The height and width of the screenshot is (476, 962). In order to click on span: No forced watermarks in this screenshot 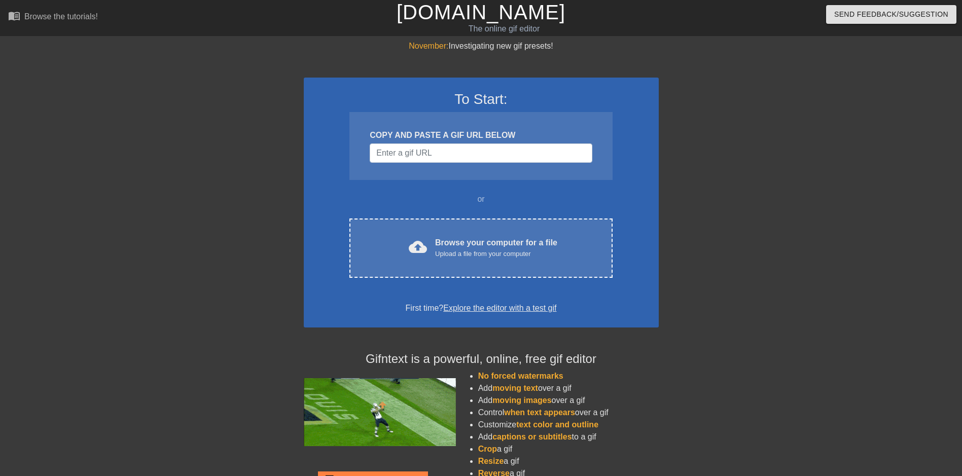, I will do `click(521, 376)`.